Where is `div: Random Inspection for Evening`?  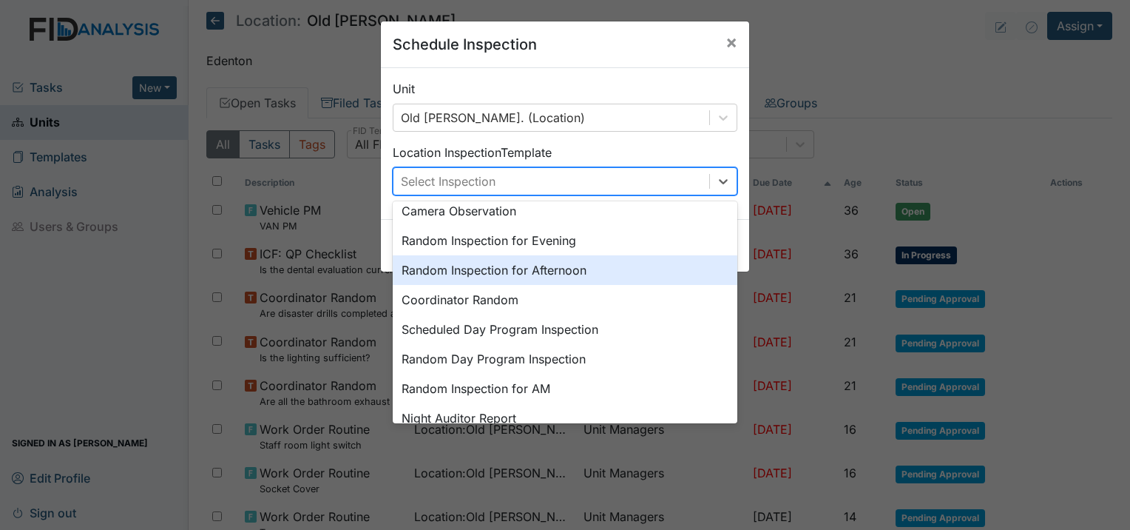
div: Random Inspection for Evening is located at coordinates (565, 240).